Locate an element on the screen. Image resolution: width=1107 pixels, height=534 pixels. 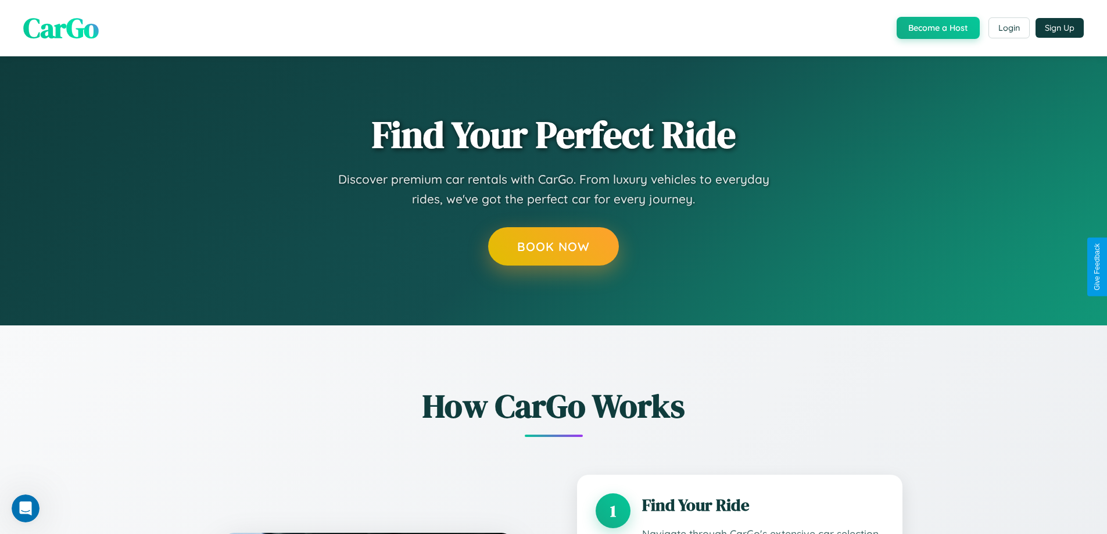
h3: Find Your Ride is located at coordinates (763, 505).